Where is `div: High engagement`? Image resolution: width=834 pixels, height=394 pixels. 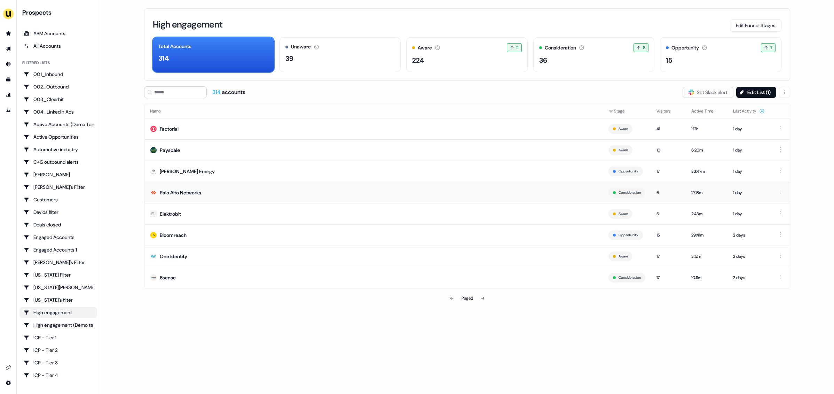 div: High engagement is located at coordinates (58, 312).